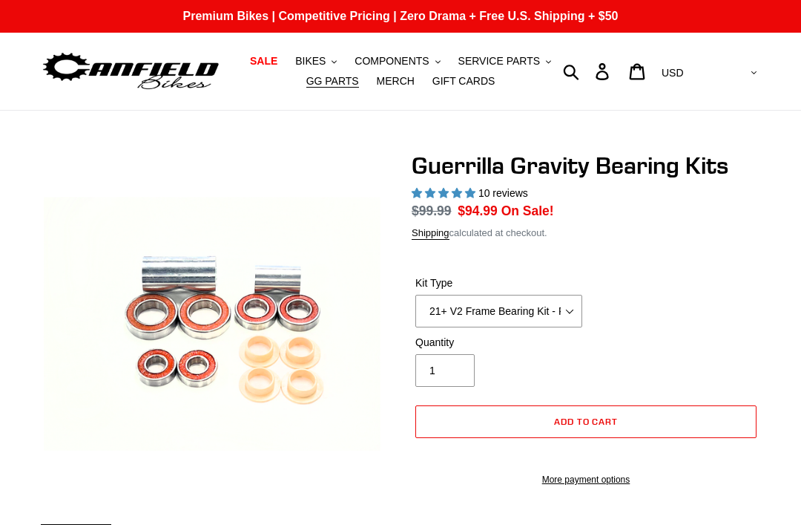  I want to click on span: Add to cart, so click(586, 421).